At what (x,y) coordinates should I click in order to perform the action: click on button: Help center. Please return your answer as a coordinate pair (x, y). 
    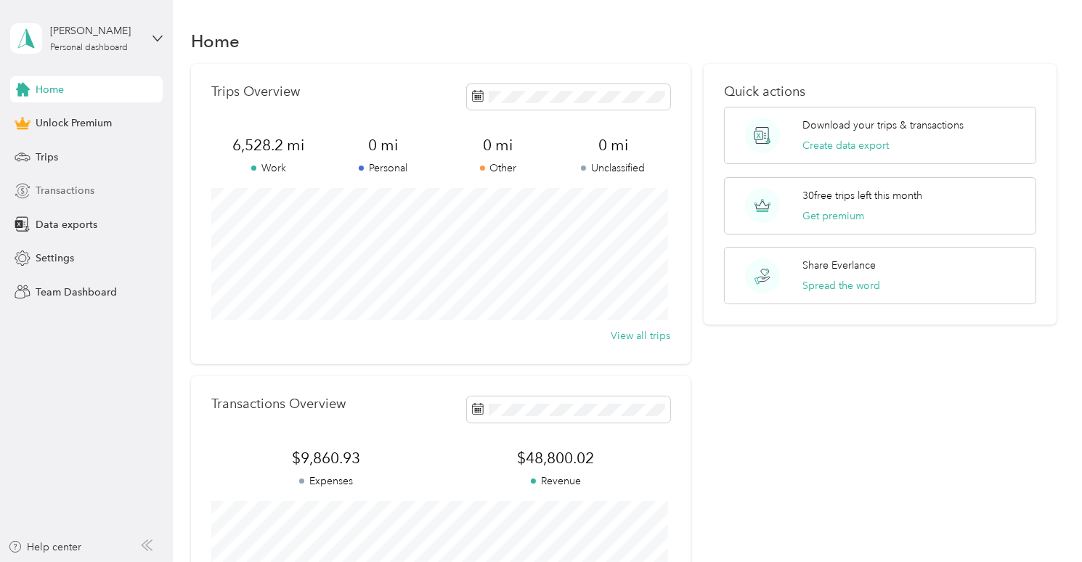
    Looking at the image, I should click on (45, 547).